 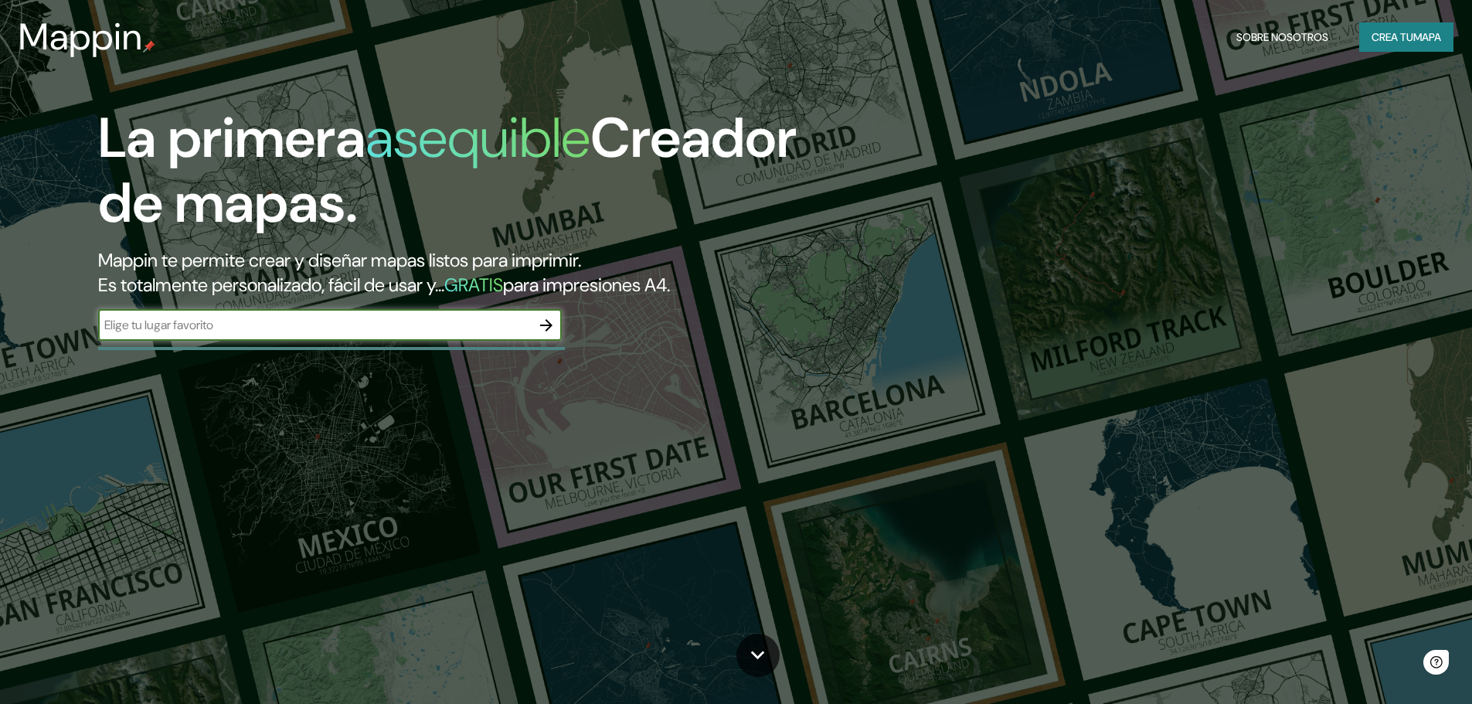 What do you see at coordinates (1392, 37) in the screenshot?
I see `font: Crea tu` at bounding box center [1392, 37].